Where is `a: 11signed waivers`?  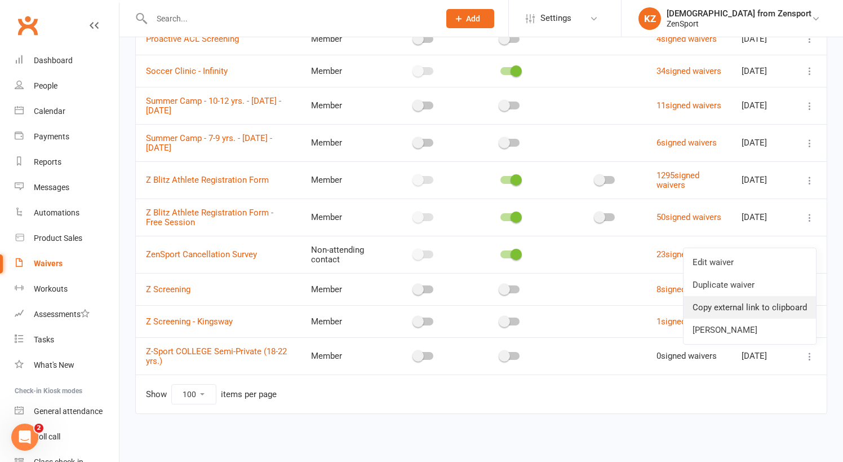
a: 11signed waivers is located at coordinates (689, 105).